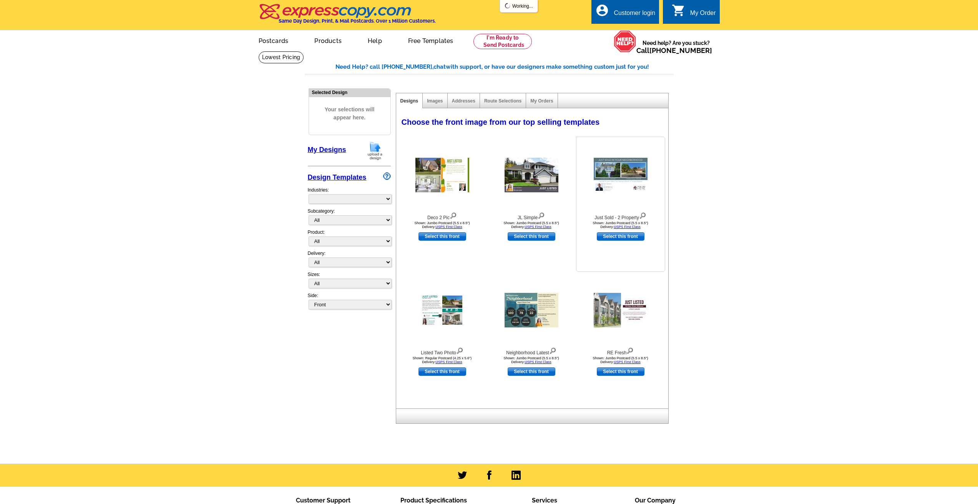  I want to click on div: Side:, so click(349, 301).